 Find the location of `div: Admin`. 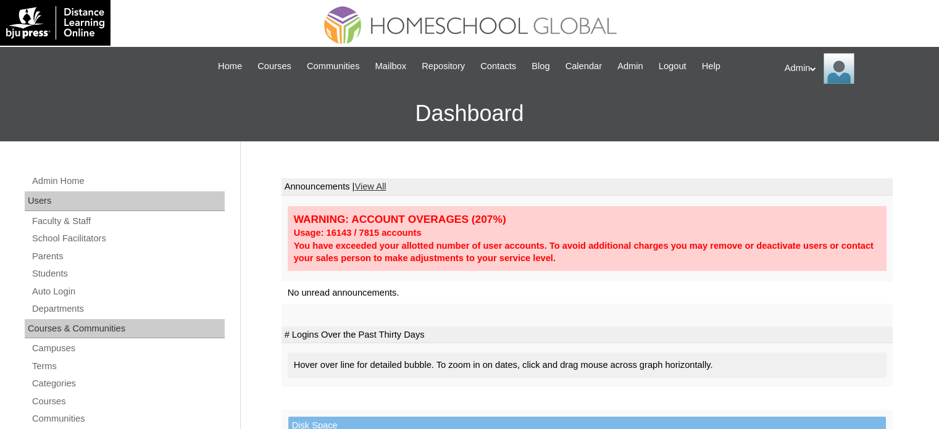

div: Admin is located at coordinates (856, 69).